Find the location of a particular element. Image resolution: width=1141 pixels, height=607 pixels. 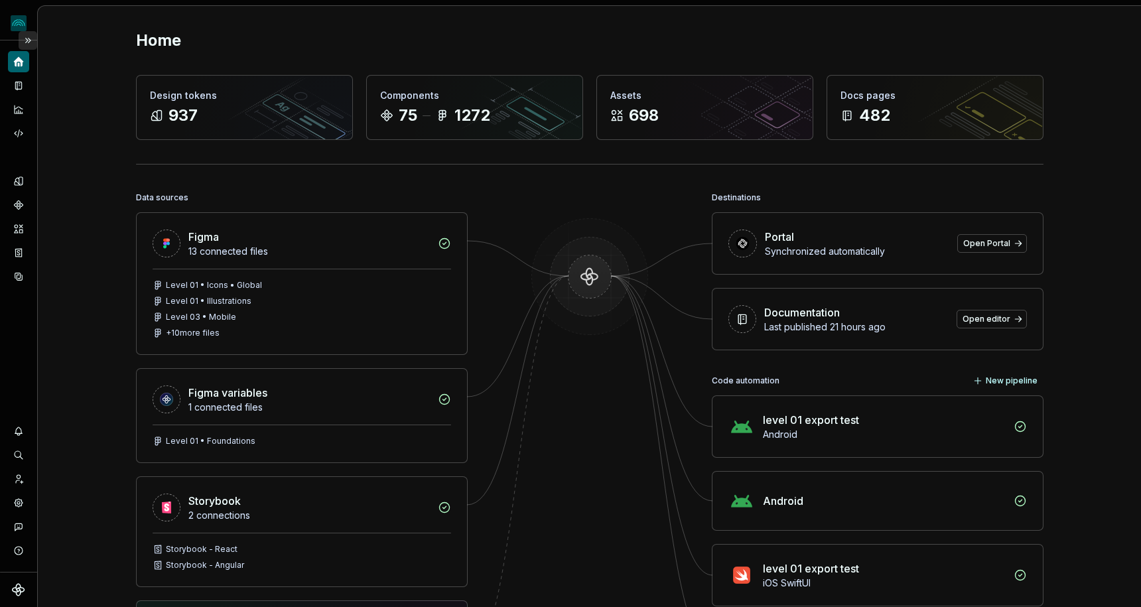

div: Contact support is located at coordinates (19, 527).